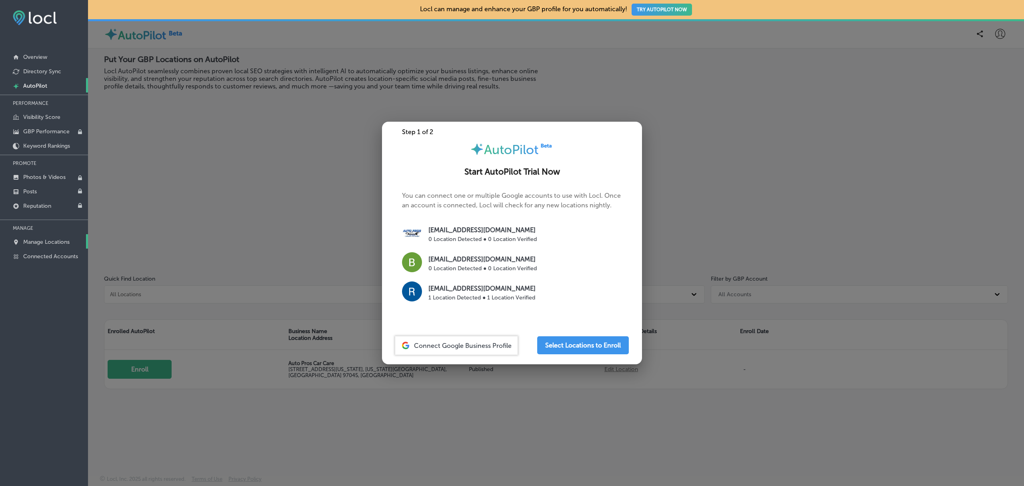 This screenshot has height=486, width=1024. I want to click on img: Beta, so click(546, 145).